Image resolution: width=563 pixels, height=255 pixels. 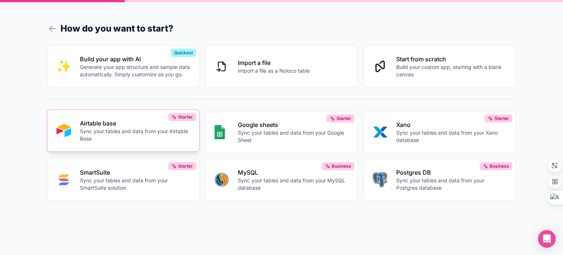 I want to click on p: Build your custom app, starting with a blank canvas, so click(x=452, y=71).